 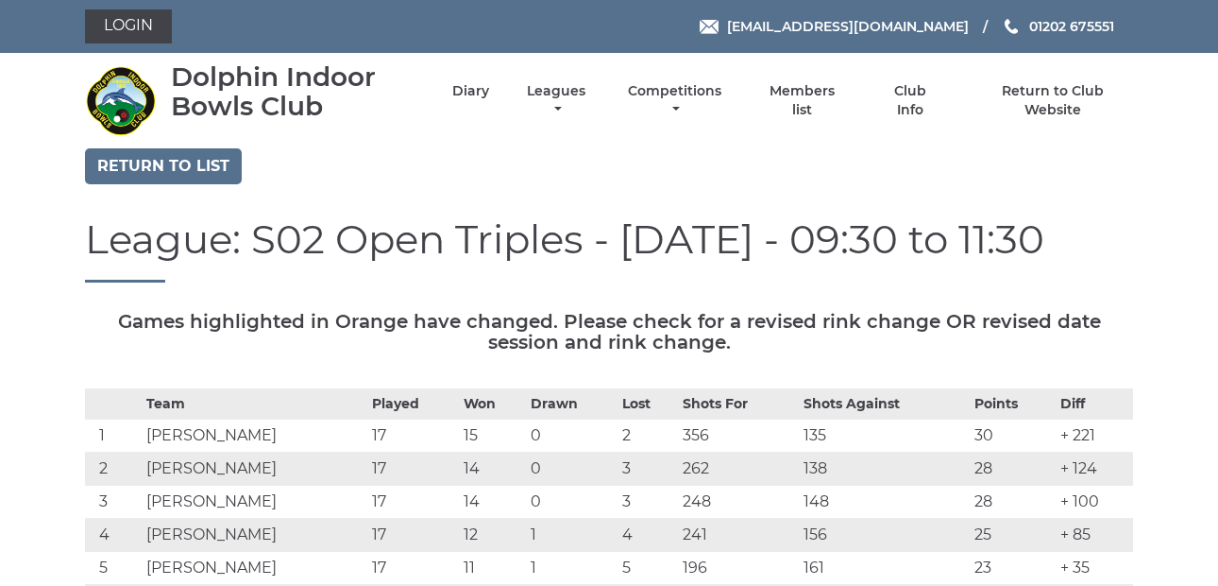 What do you see at coordinates (739, 435) in the screenshot?
I see `td: 356` at bounding box center [739, 435].